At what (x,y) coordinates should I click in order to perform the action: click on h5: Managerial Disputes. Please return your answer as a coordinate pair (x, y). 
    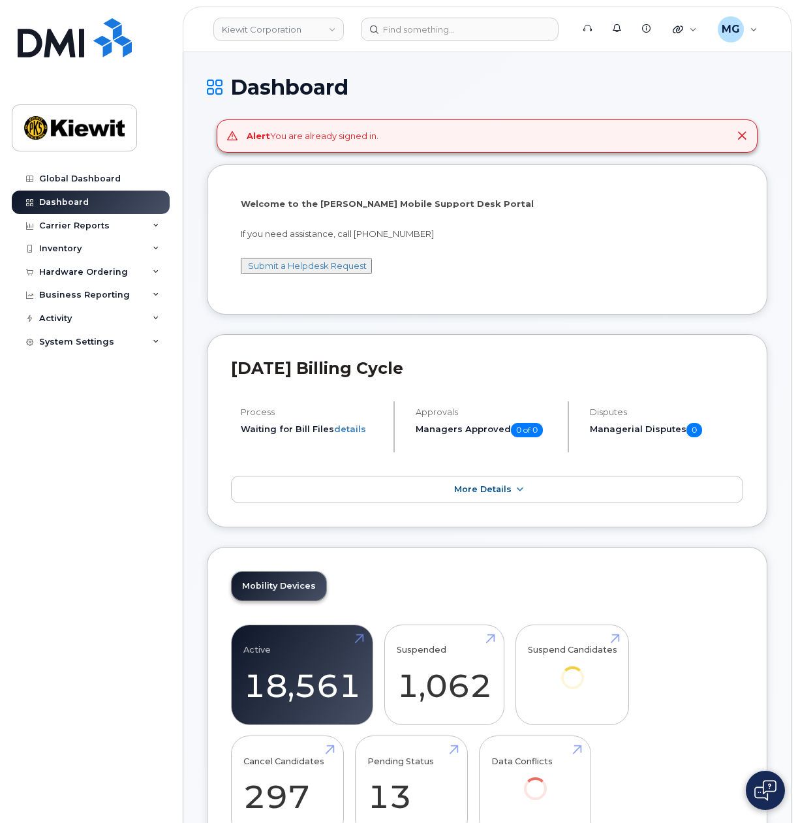
    Looking at the image, I should click on (666, 430).